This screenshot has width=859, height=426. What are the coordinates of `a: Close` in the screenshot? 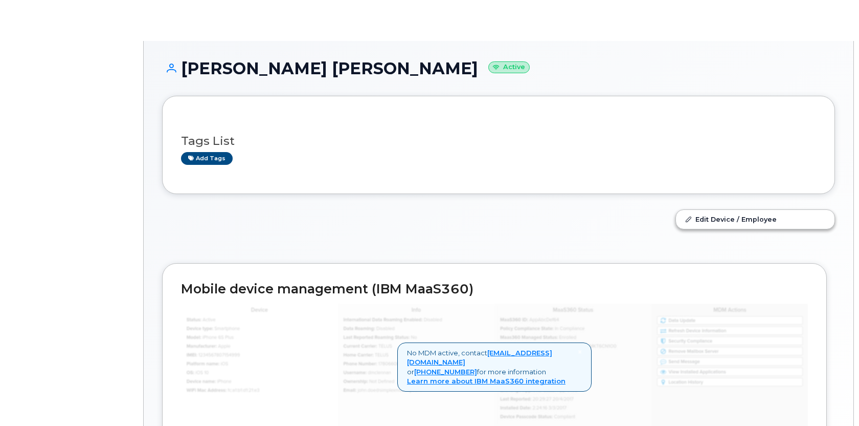 It's located at (580, 351).